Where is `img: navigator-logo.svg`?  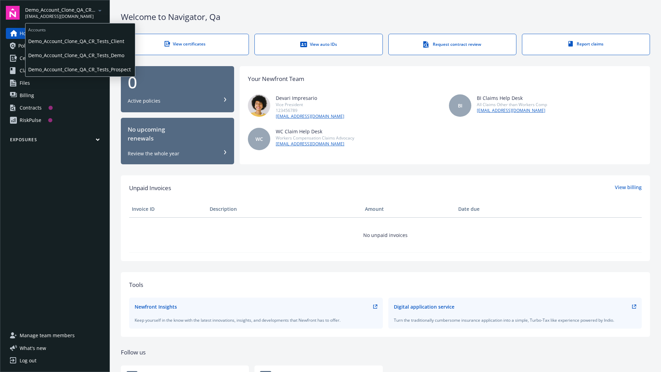
img: navigator-logo.svg is located at coordinates (13, 13).